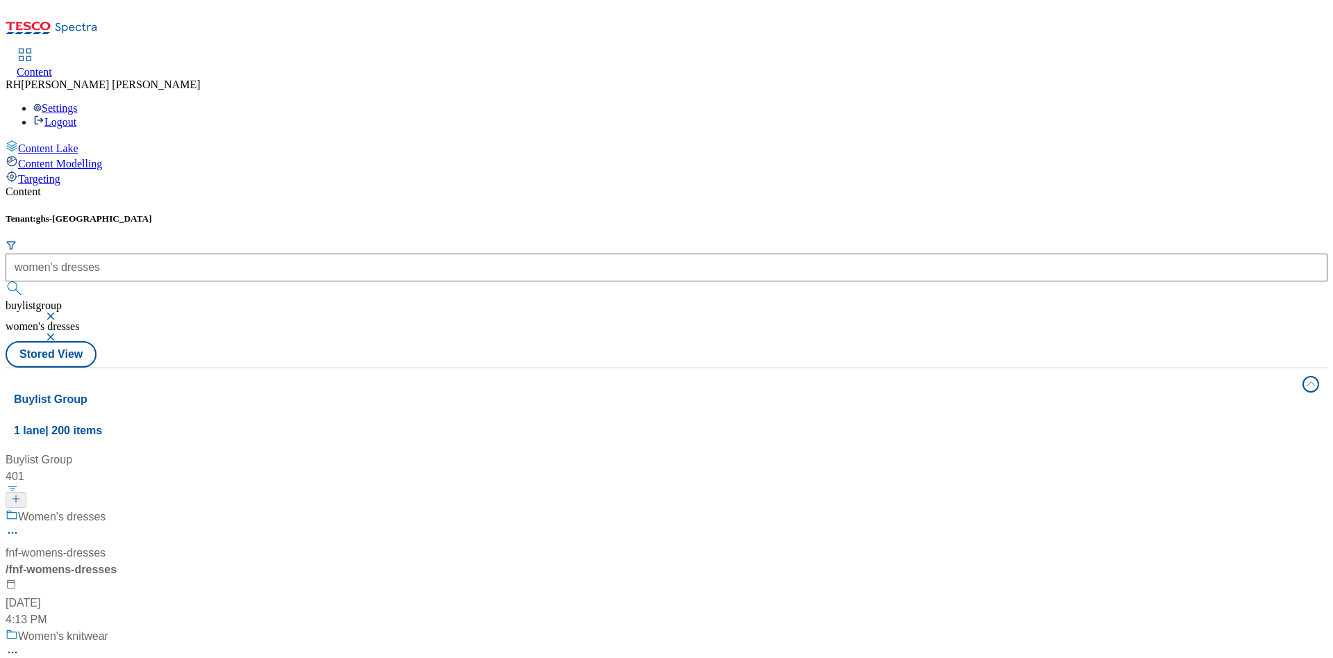  What do you see at coordinates (33, 305) in the screenshot?
I see `span: buylistgroup` at bounding box center [33, 305].